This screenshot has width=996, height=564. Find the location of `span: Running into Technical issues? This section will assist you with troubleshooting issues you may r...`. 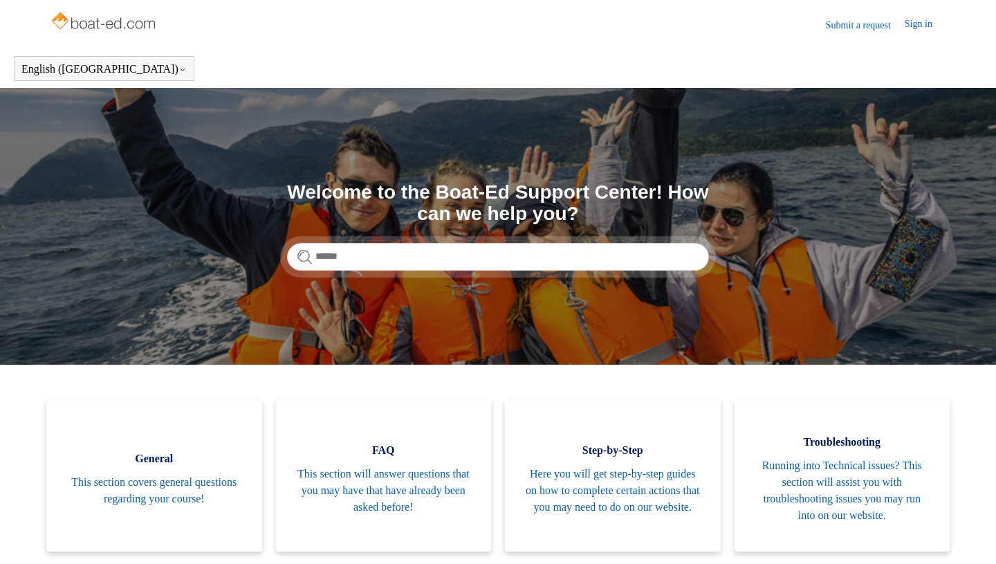

span: Running into Technical issues? This section will assist you with troubleshooting issues you may r... is located at coordinates (842, 490).